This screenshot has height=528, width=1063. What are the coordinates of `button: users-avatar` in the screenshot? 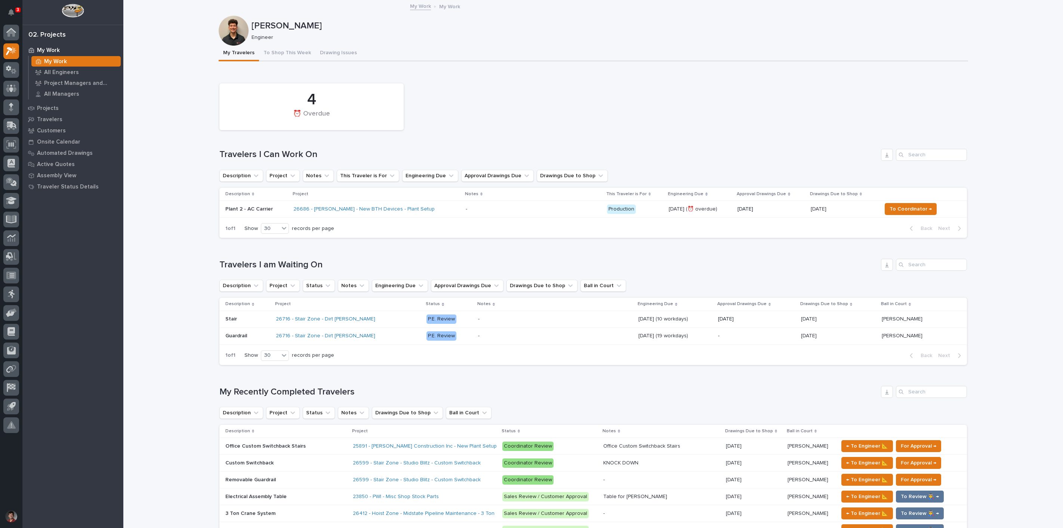 It's located at (11, 516).